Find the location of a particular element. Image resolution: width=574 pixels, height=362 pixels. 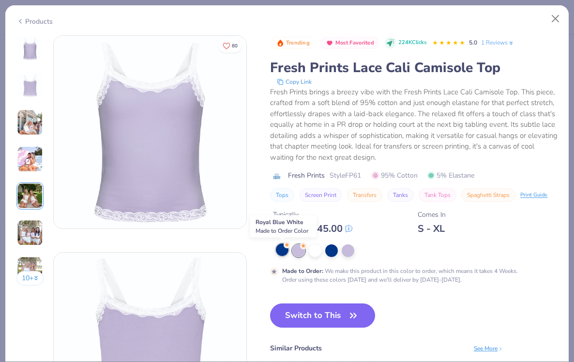

span: 5% Elastane is located at coordinates (451, 175).